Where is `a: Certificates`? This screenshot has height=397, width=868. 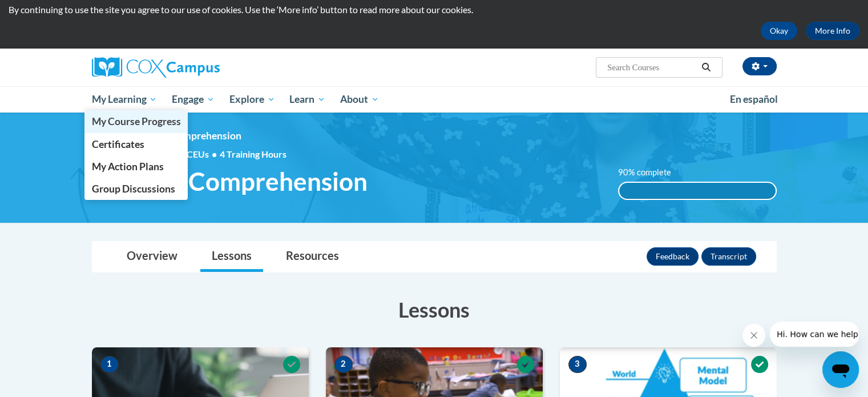
a: Certificates is located at coordinates (136, 144).